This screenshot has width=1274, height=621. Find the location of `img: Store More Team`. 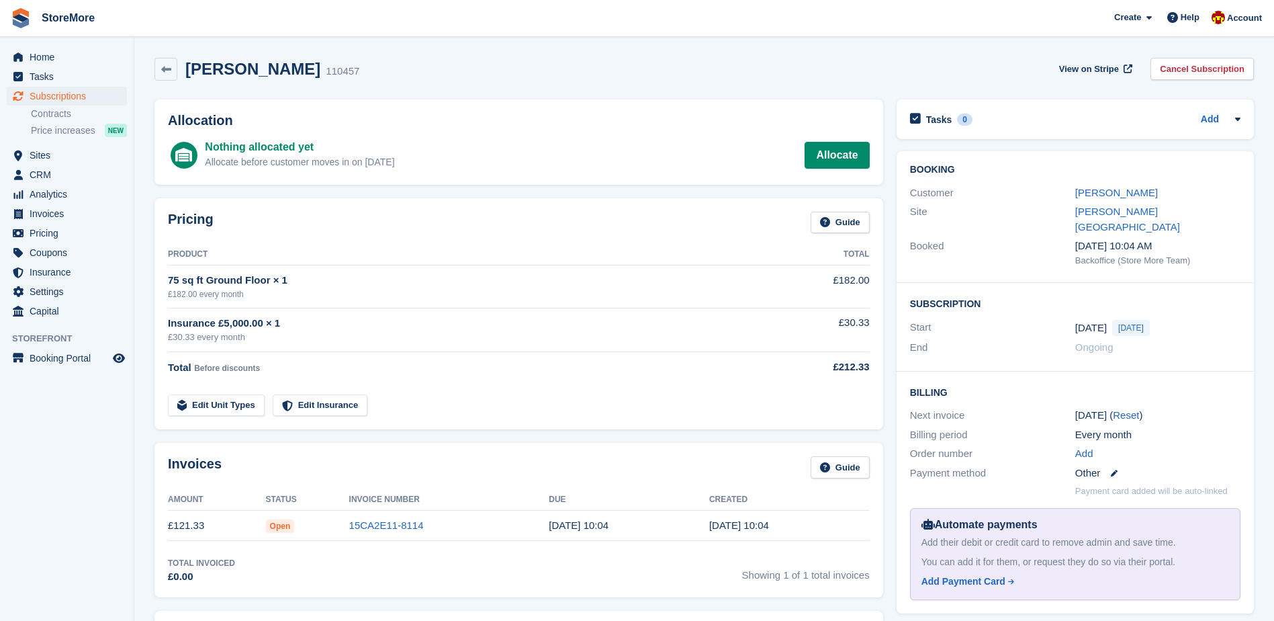

img: Store More Team is located at coordinates (1218, 17).